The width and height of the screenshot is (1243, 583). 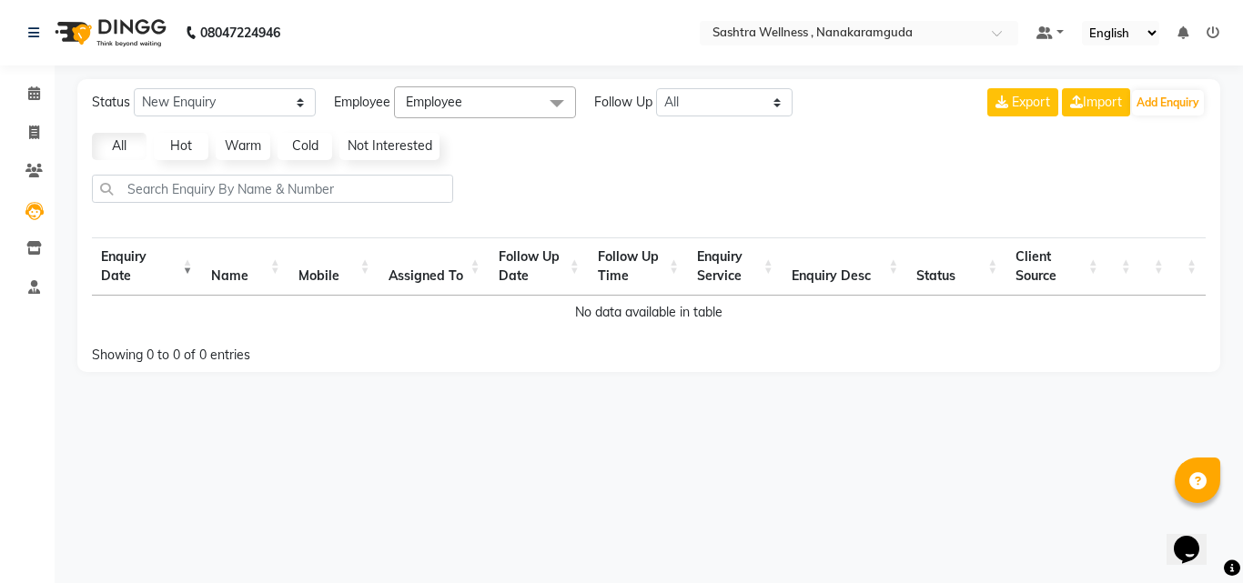 What do you see at coordinates (305, 146) in the screenshot?
I see `a: Cold` at bounding box center [305, 146].